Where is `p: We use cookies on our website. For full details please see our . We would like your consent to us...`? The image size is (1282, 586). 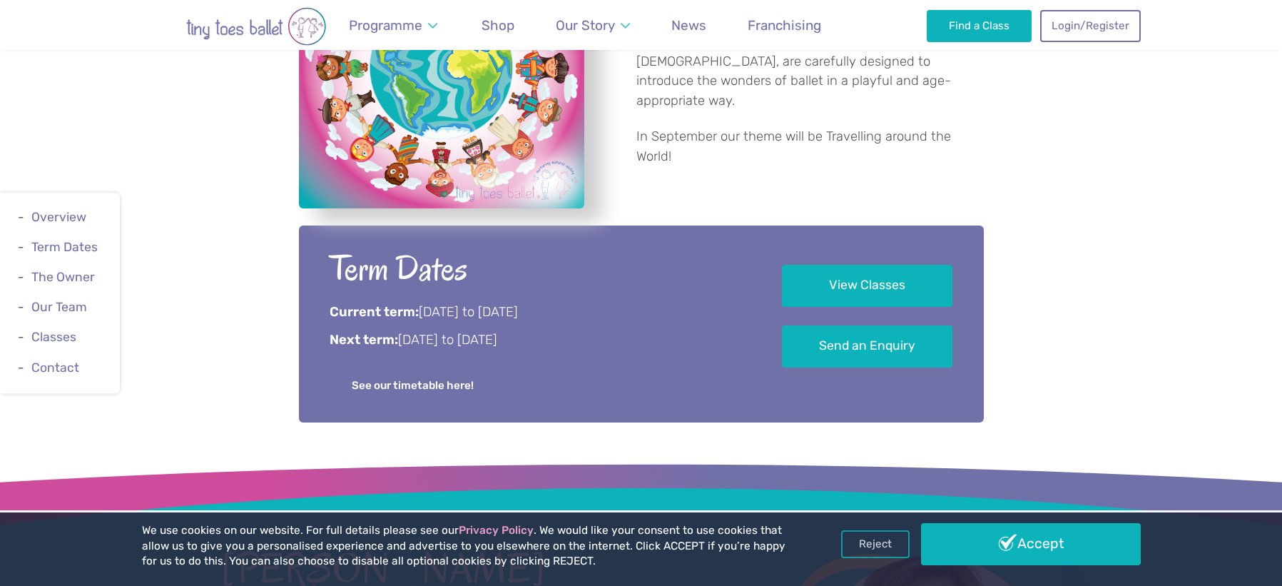
p: We use cookies on our website. For full details please see our . We would like your consent to us... is located at coordinates (467, 546).